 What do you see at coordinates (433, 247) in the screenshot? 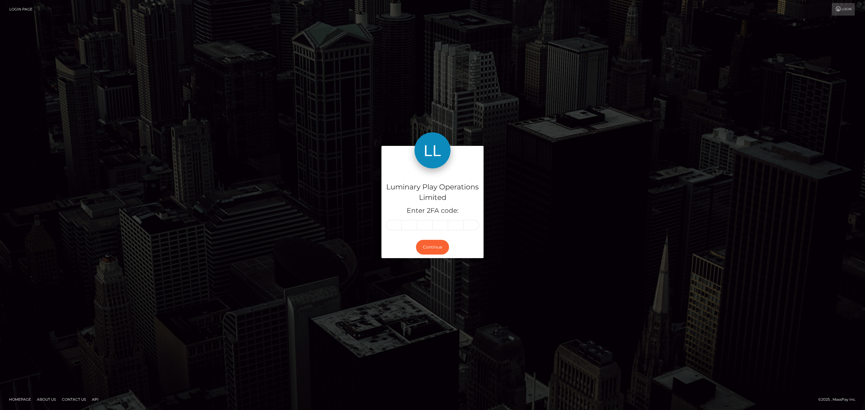
I see `button: Continue` at bounding box center [433, 247].